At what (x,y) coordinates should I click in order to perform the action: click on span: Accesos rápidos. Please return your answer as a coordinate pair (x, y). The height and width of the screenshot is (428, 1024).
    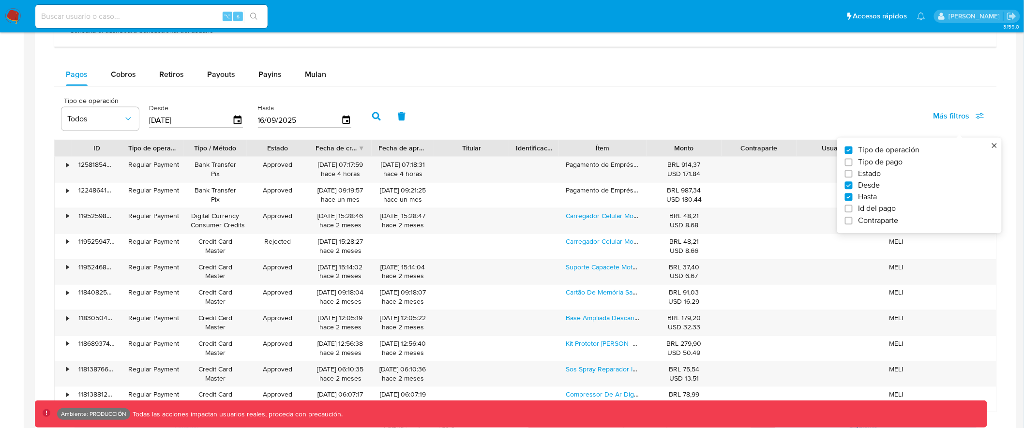
    Looking at the image, I should click on (880, 16).